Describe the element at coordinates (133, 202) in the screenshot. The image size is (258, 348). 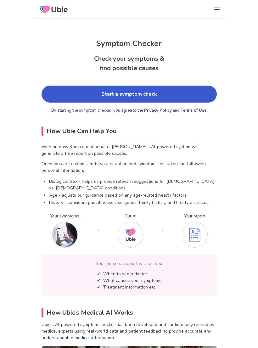
I see `p: History - considers past illnesses, surgeries, family history, and lifestyle choices.` at that location.